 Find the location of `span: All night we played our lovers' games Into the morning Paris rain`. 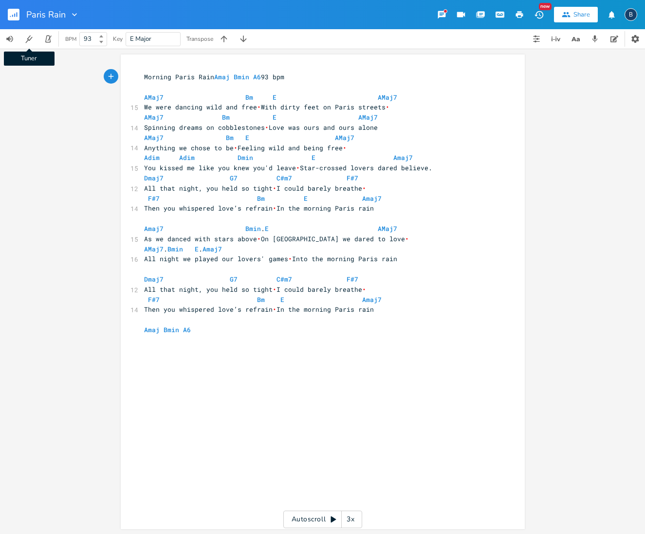

span: All night we played our lovers' games Into the morning Paris rain is located at coordinates (271, 259).